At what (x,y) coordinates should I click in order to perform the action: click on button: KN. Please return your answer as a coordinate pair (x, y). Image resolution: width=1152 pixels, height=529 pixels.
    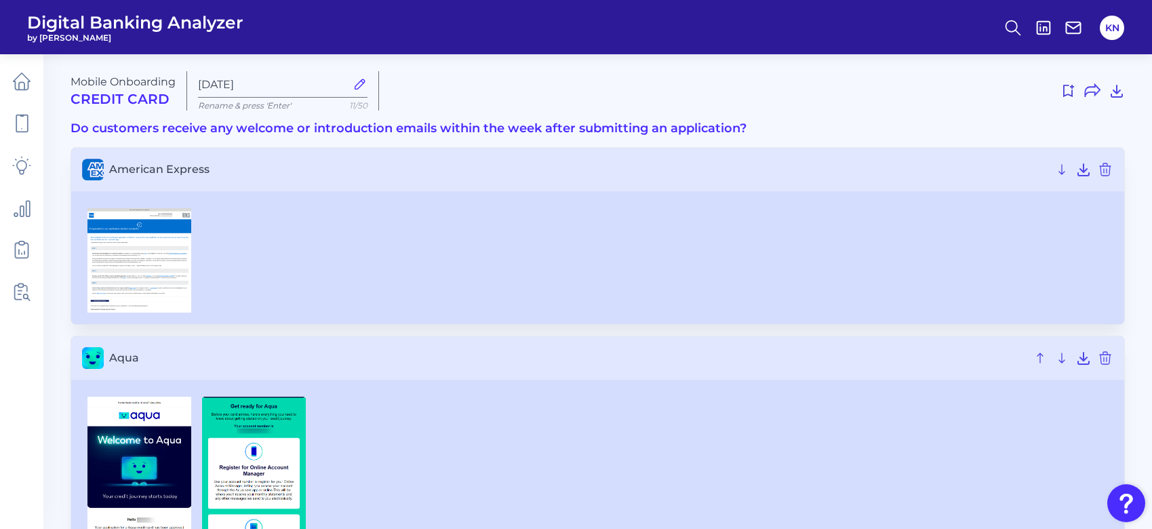
    Looking at the image, I should click on (1112, 28).